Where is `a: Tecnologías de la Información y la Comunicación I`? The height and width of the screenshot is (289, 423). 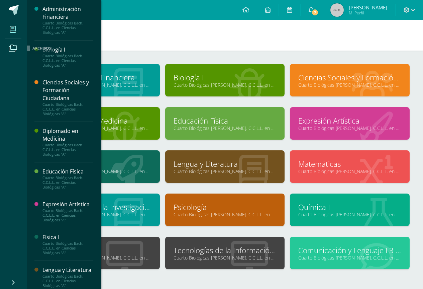 a: Tecnologías de la Información y la Comunicación I is located at coordinates (225, 250).